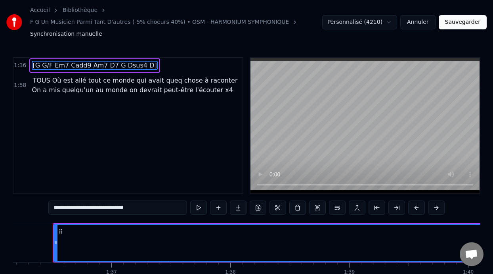 This screenshot has height=274, width=493. What do you see at coordinates (66, 34) in the screenshot?
I see `span: Synchronisation manuelle` at bounding box center [66, 34].